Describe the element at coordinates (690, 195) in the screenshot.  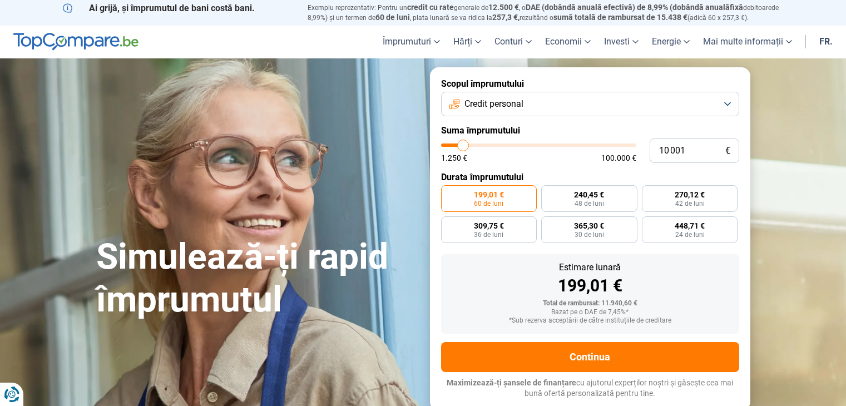
I see `font: 270,12 €` at that location.